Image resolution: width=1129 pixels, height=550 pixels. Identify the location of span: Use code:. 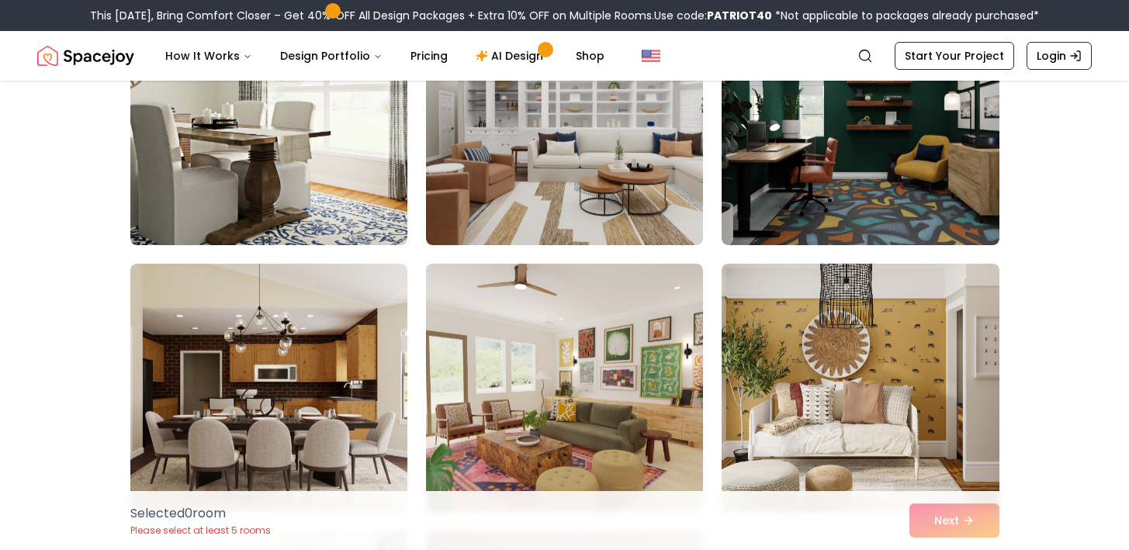
(713, 16).